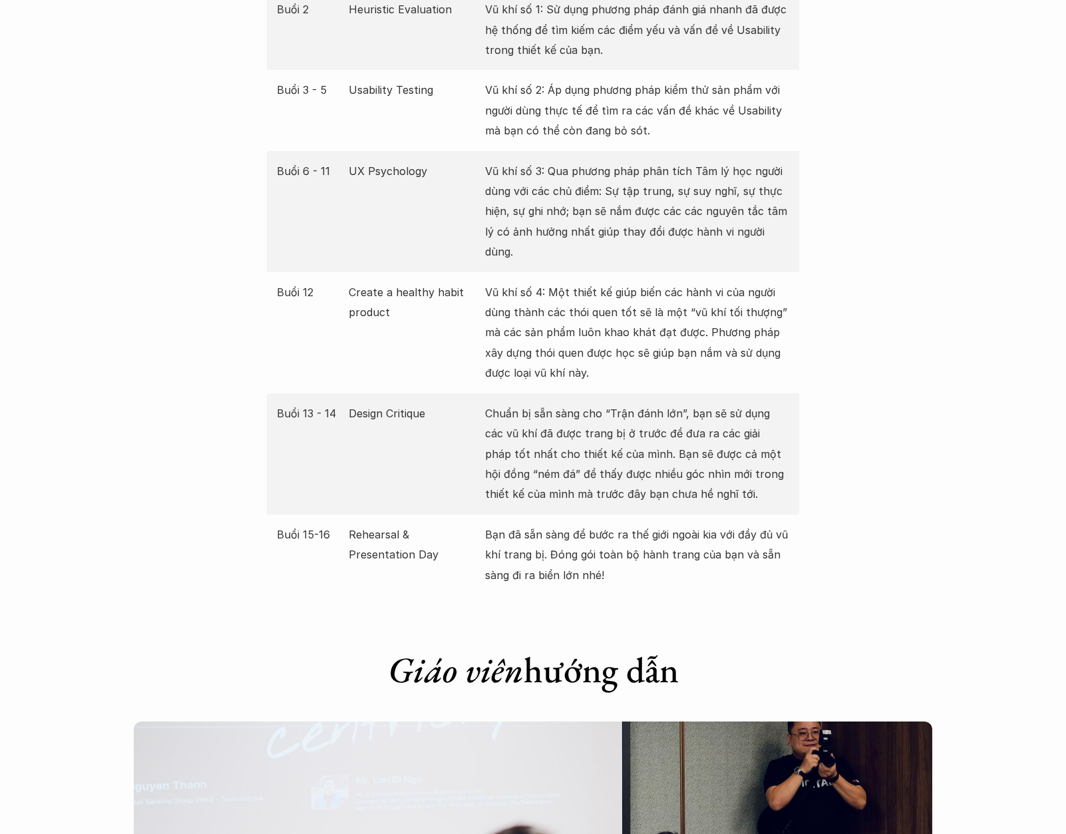  Describe the element at coordinates (309, 90) in the screenshot. I see `p: Buổi 3 - 5` at that location.